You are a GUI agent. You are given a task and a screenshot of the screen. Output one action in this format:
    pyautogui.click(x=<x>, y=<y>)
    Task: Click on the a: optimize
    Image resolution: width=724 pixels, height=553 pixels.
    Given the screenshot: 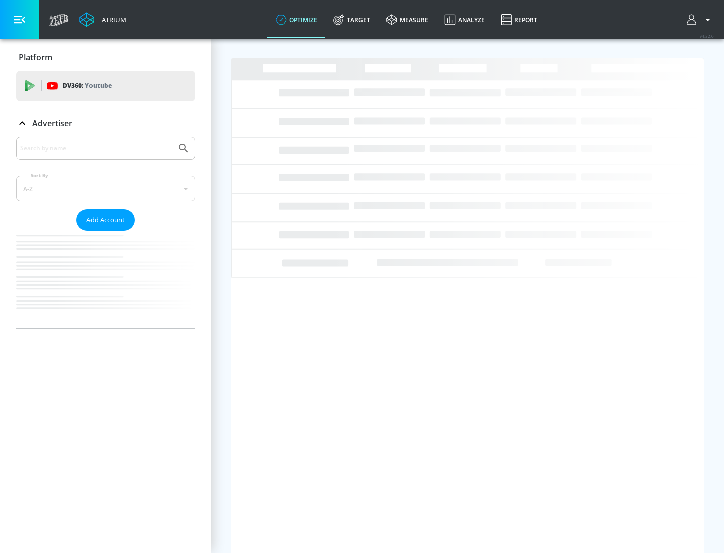 What is the action you would take?
    pyautogui.click(x=296, y=20)
    